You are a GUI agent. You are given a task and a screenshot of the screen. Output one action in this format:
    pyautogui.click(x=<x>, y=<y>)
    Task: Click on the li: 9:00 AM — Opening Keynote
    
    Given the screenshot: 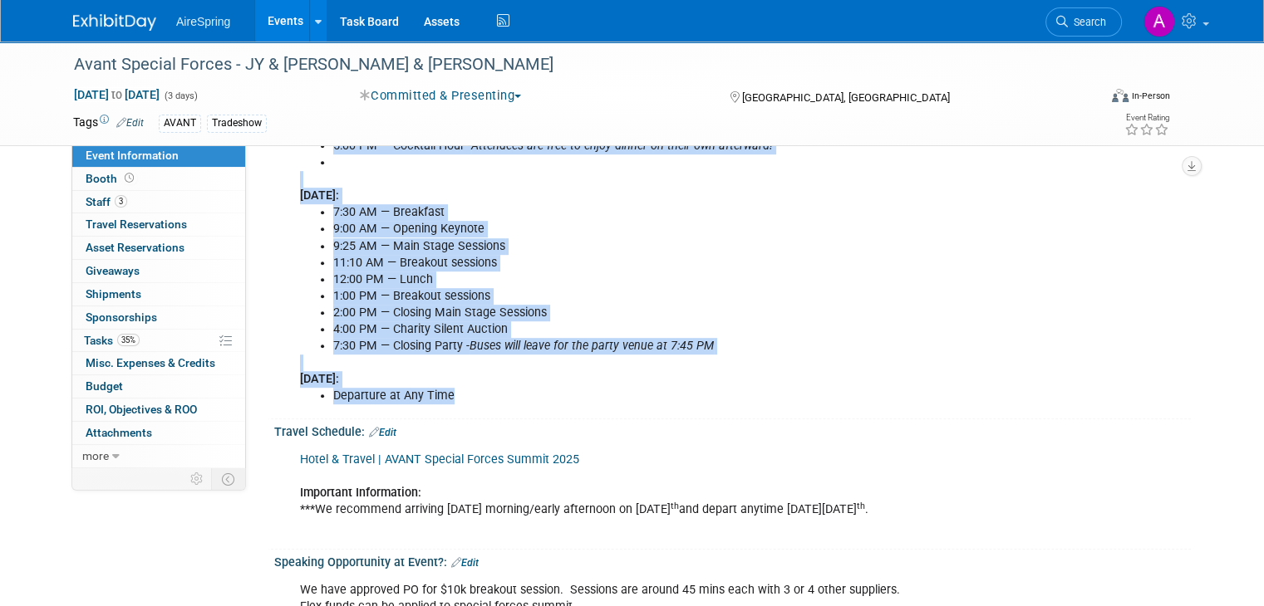 What is the action you would take?
    pyautogui.click(x=668, y=229)
    